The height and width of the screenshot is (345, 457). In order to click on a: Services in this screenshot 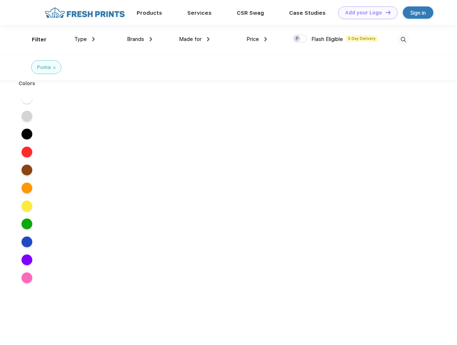, I will do `click(200, 13)`.